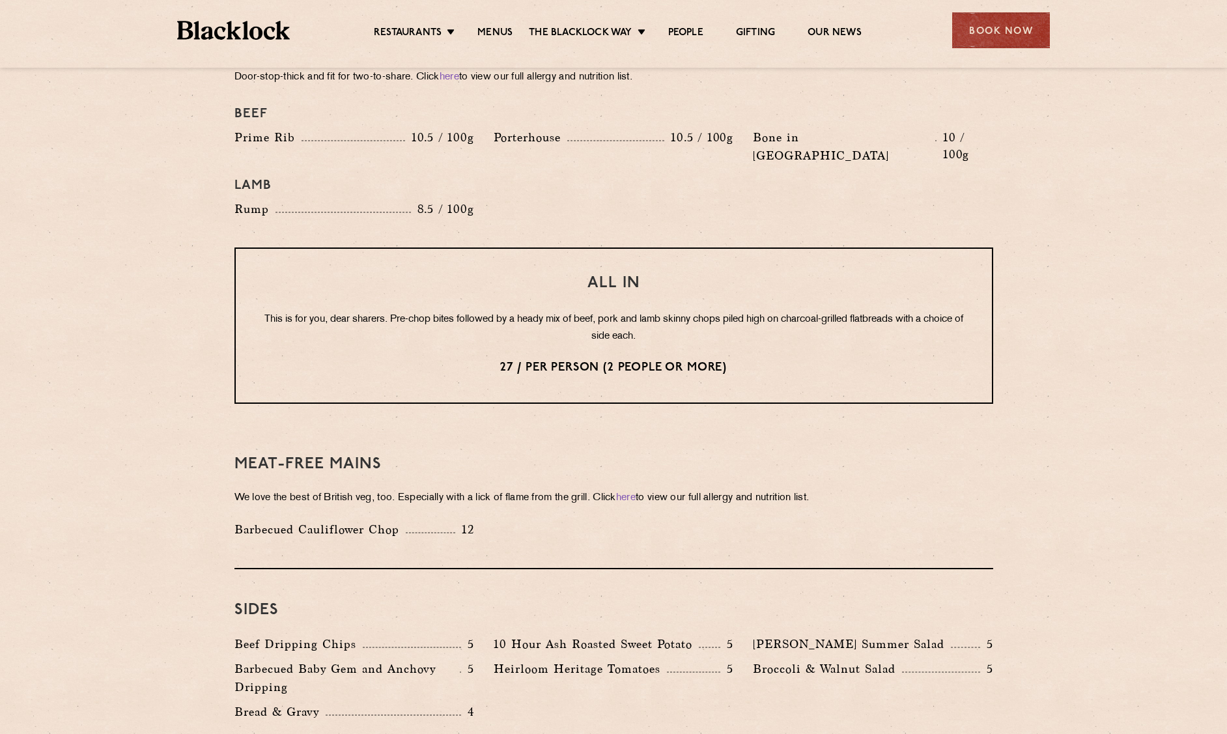 The image size is (1227, 734). What do you see at coordinates (580, 669) in the screenshot?
I see `p: Heirloom Heritage Tomatoes` at bounding box center [580, 669].